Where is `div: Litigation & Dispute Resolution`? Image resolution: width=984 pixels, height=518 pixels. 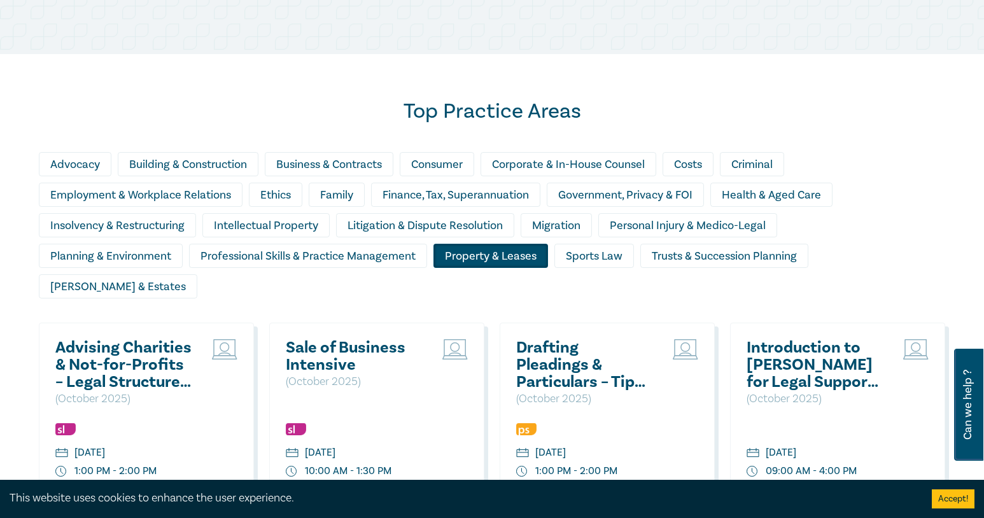 div: Litigation & Dispute Resolution is located at coordinates (425, 225).